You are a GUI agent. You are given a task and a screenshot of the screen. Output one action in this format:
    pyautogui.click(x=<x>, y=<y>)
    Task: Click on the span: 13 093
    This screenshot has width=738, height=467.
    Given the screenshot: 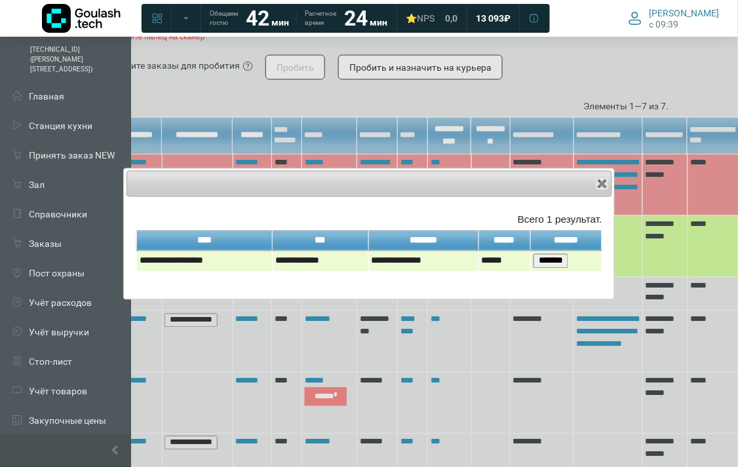 What is the action you would take?
    pyautogui.click(x=490, y=18)
    